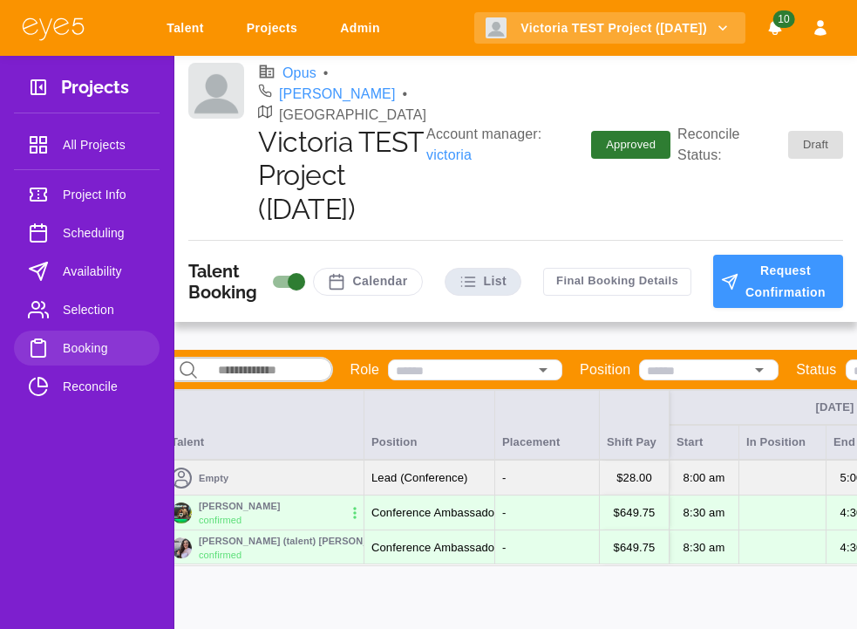  I want to click on a: Projects, so click(275, 28).